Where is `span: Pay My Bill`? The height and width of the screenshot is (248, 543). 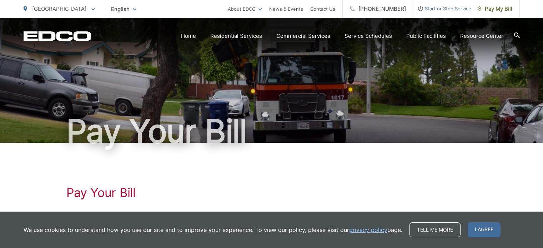
span: Pay My Bill is located at coordinates (495, 9).